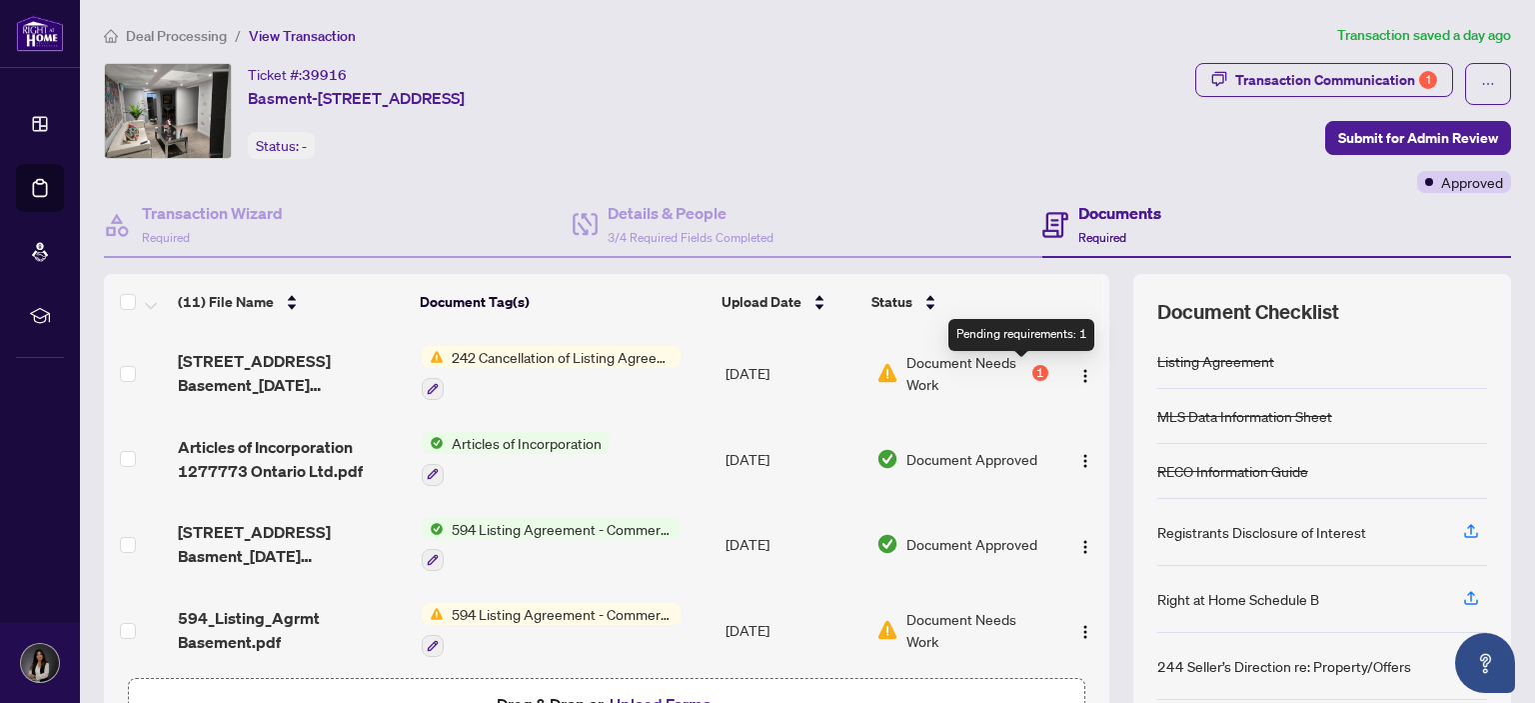  What do you see at coordinates (691, 237) in the screenshot?
I see `span: 3/4 Required Fields Completed` at bounding box center [691, 237].